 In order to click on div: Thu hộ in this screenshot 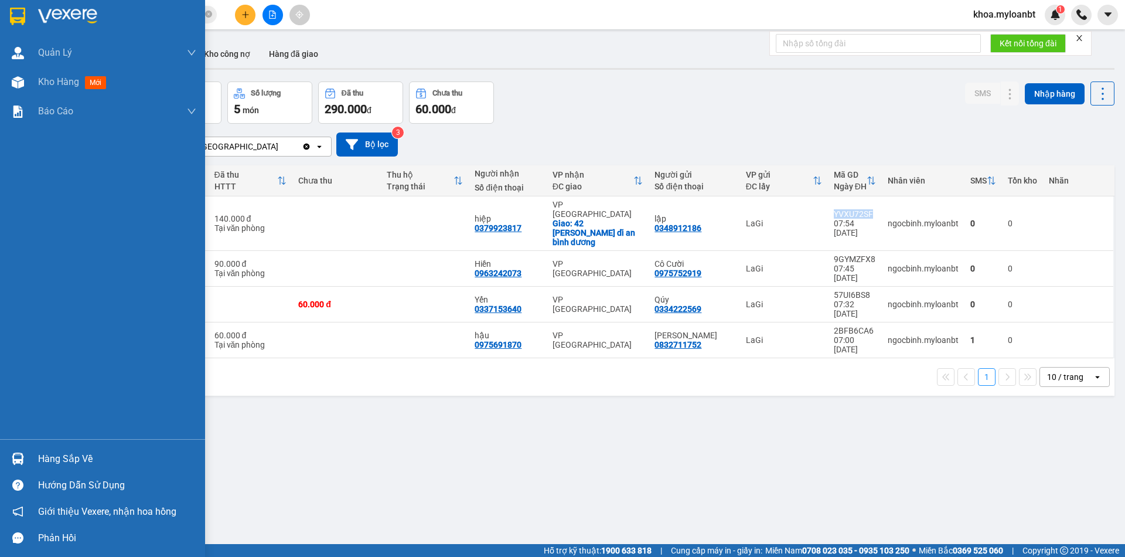, I will do `click(420, 175)`.